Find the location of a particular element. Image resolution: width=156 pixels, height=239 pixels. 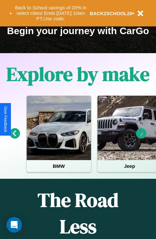

div: Open Intercom Messenger is located at coordinates (14, 225).